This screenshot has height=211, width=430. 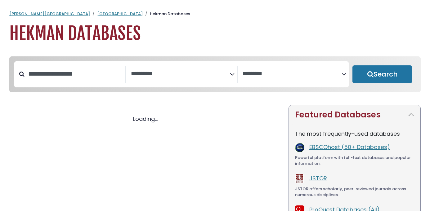 What do you see at coordinates (215, 34) in the screenshot?
I see `h1: Hekman Databases` at bounding box center [215, 34].